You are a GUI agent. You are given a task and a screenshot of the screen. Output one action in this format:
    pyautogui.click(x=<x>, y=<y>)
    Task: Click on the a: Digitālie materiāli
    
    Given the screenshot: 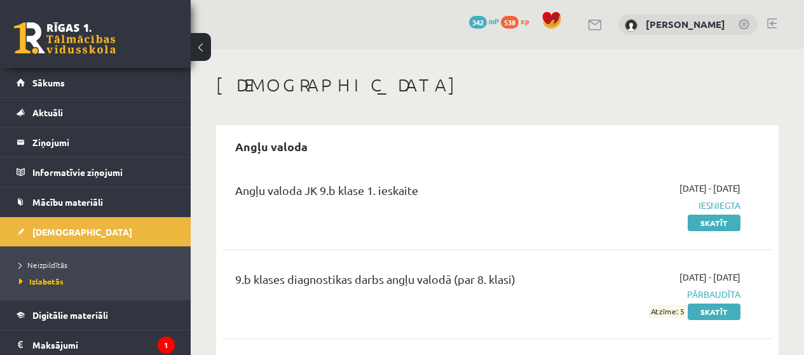 What is the action you would take?
    pyautogui.click(x=95, y=315)
    